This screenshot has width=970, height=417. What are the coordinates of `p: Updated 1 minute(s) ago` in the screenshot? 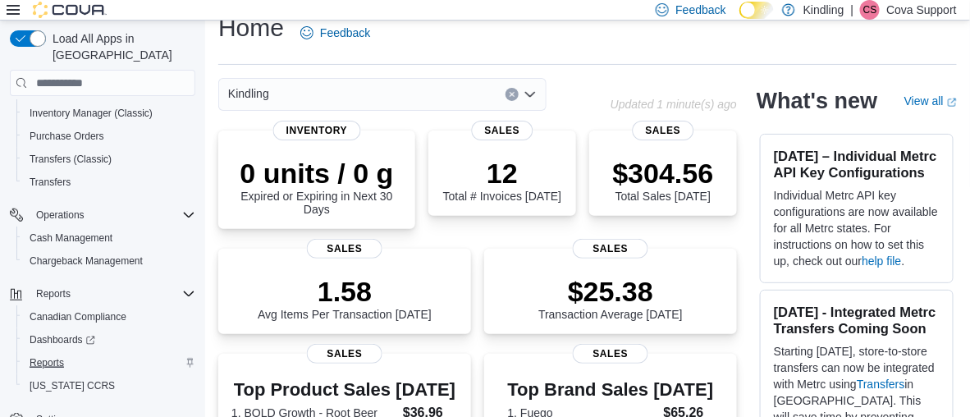 It's located at (673, 104).